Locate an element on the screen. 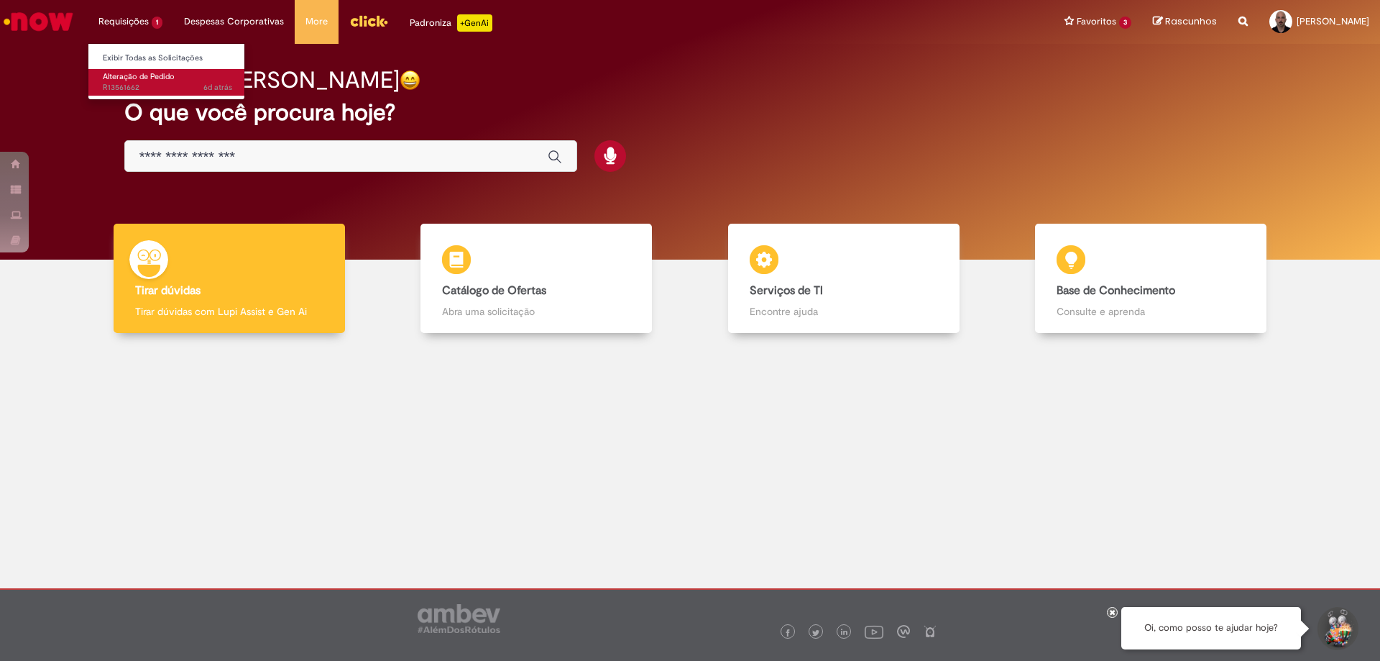  span: R13561662 is located at coordinates (168, 88).